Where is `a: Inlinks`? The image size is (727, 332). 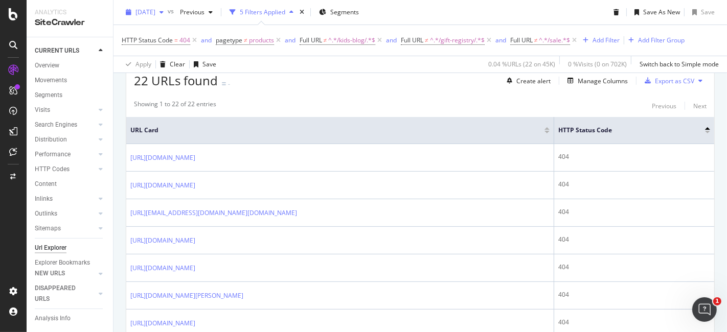
a: Inlinks is located at coordinates (65, 199).